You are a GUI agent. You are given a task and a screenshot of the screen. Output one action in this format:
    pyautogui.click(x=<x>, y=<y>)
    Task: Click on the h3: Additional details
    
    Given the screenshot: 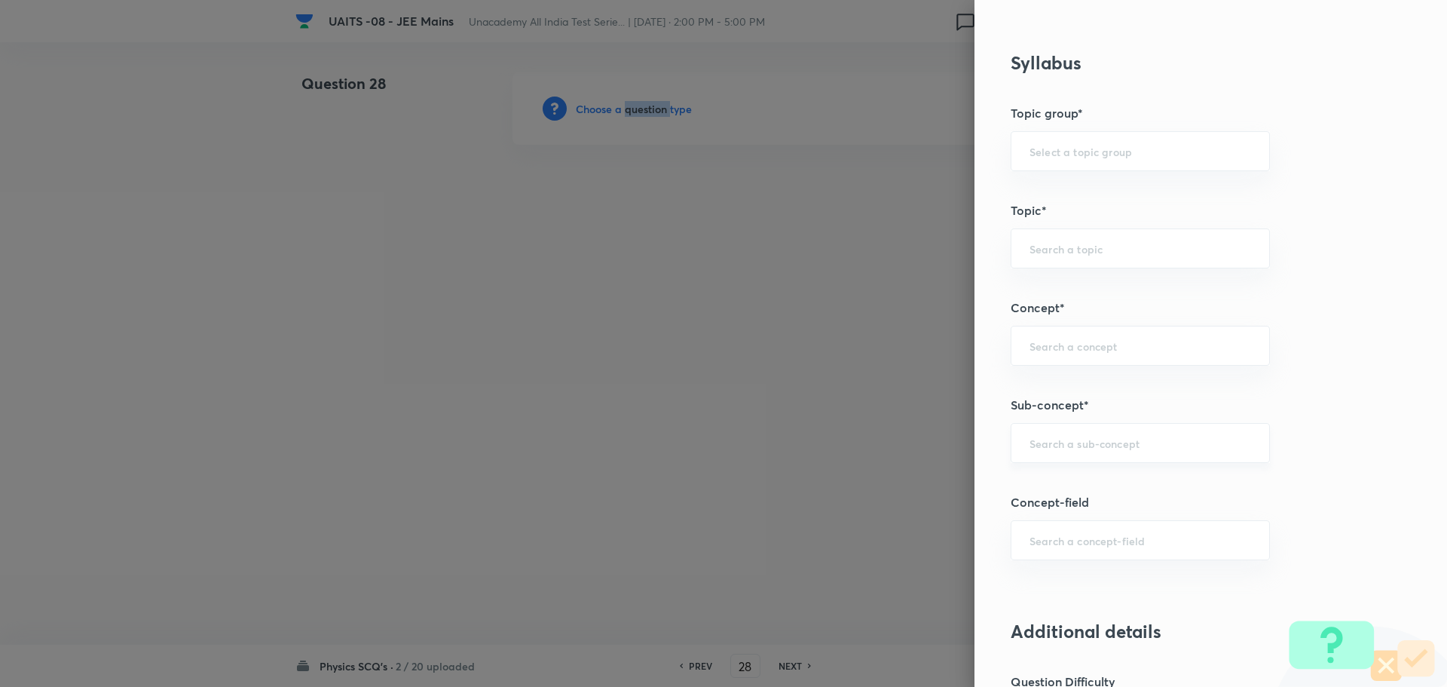 What is the action you would take?
    pyautogui.click(x=1186, y=631)
    